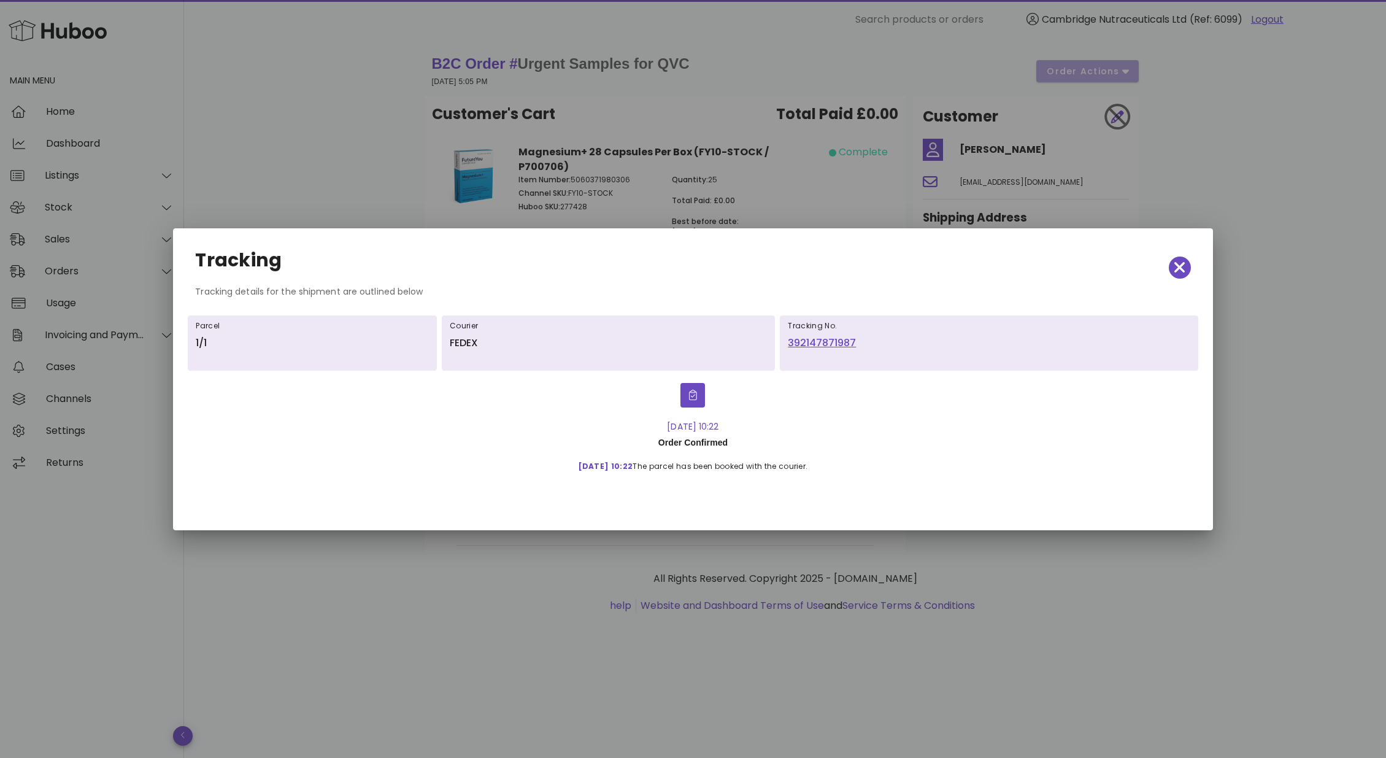 The width and height of the screenshot is (1386, 758). I want to click on h2: Tracking, so click(238, 260).